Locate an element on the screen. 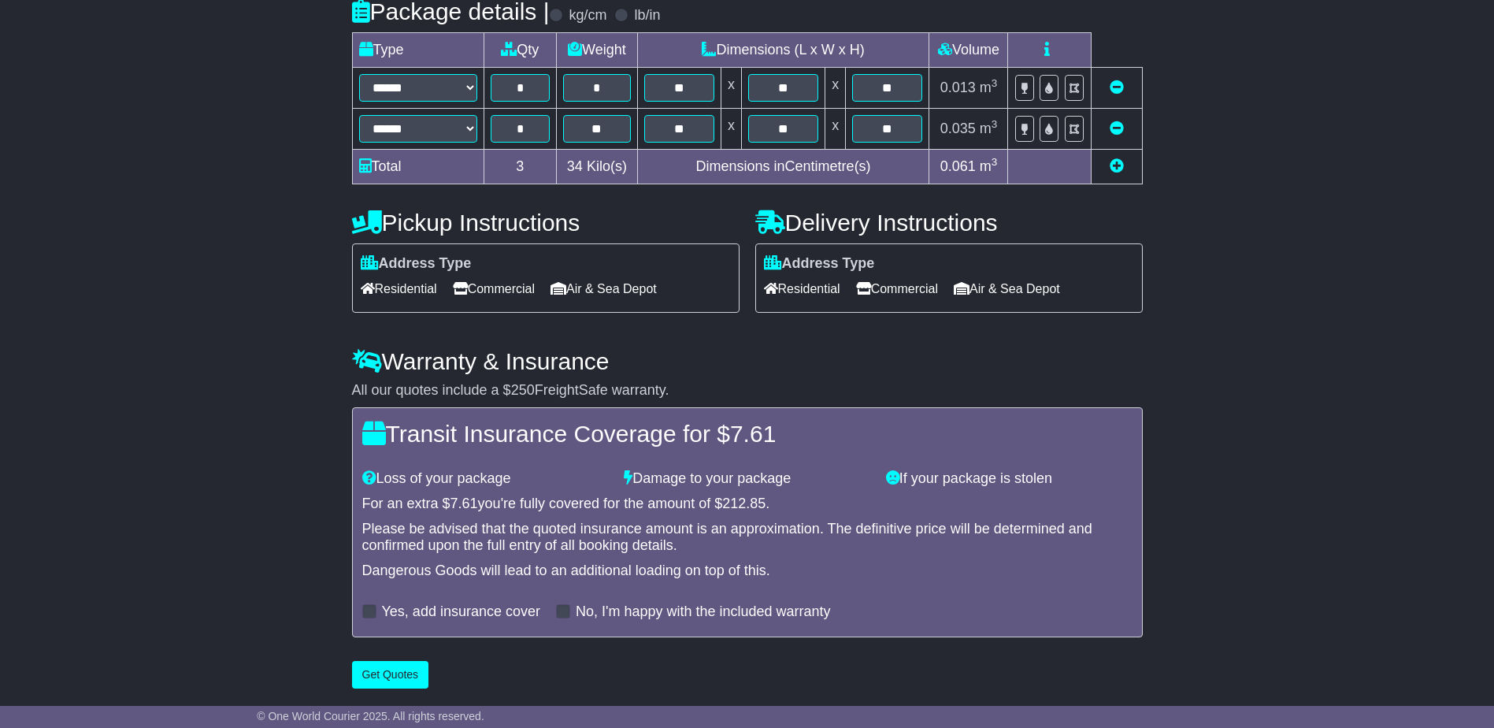  td: Dimensions (L x W x H) is located at coordinates (783, 50).